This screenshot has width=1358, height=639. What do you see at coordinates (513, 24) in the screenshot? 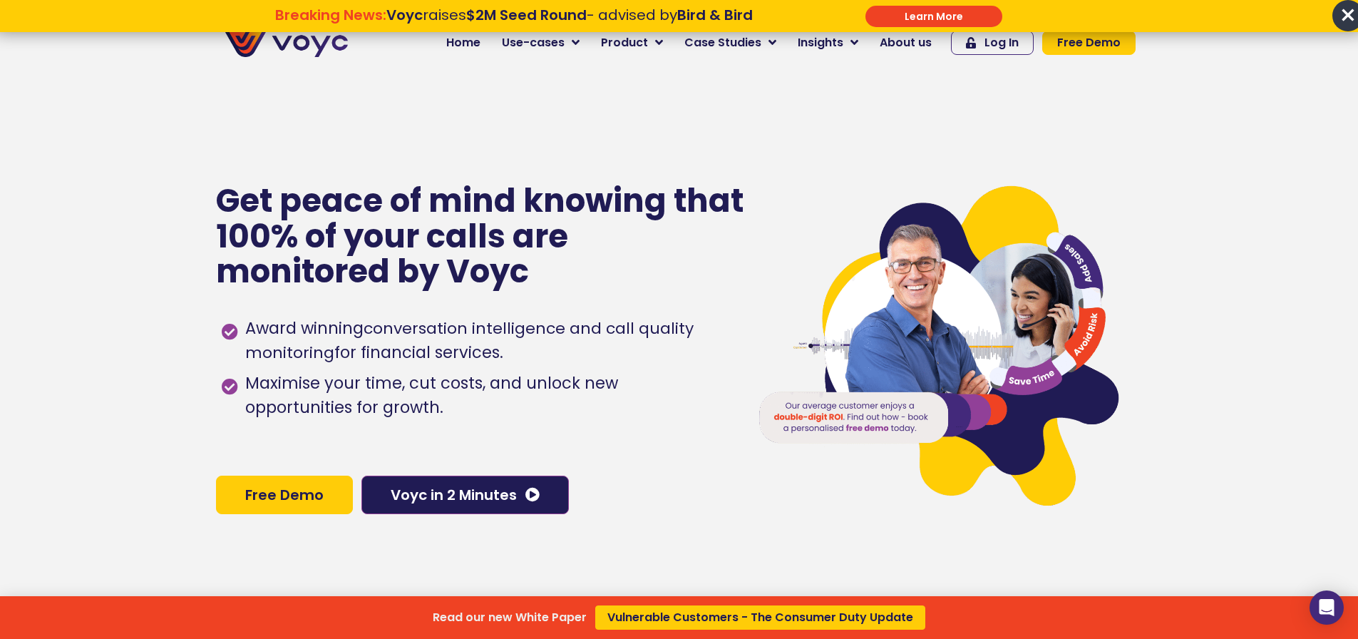
I see `div: Breaking News: Voyc raises $2M Seed Round - advised by Bird & Bird` at bounding box center [513, 24].